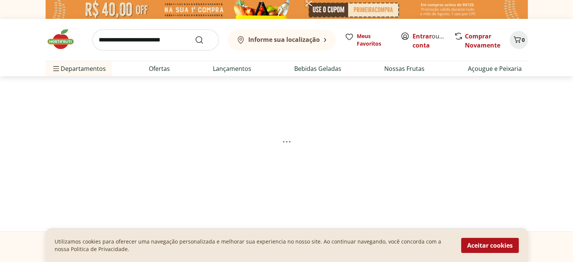 The width and height of the screenshot is (573, 262). I want to click on a: Entrar, so click(422, 36).